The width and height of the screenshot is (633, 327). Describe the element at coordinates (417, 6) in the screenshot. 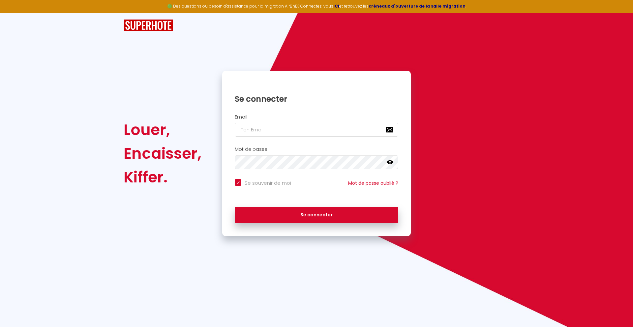

I see `strong: créneaux d'ouverture de la salle migration` at that location.